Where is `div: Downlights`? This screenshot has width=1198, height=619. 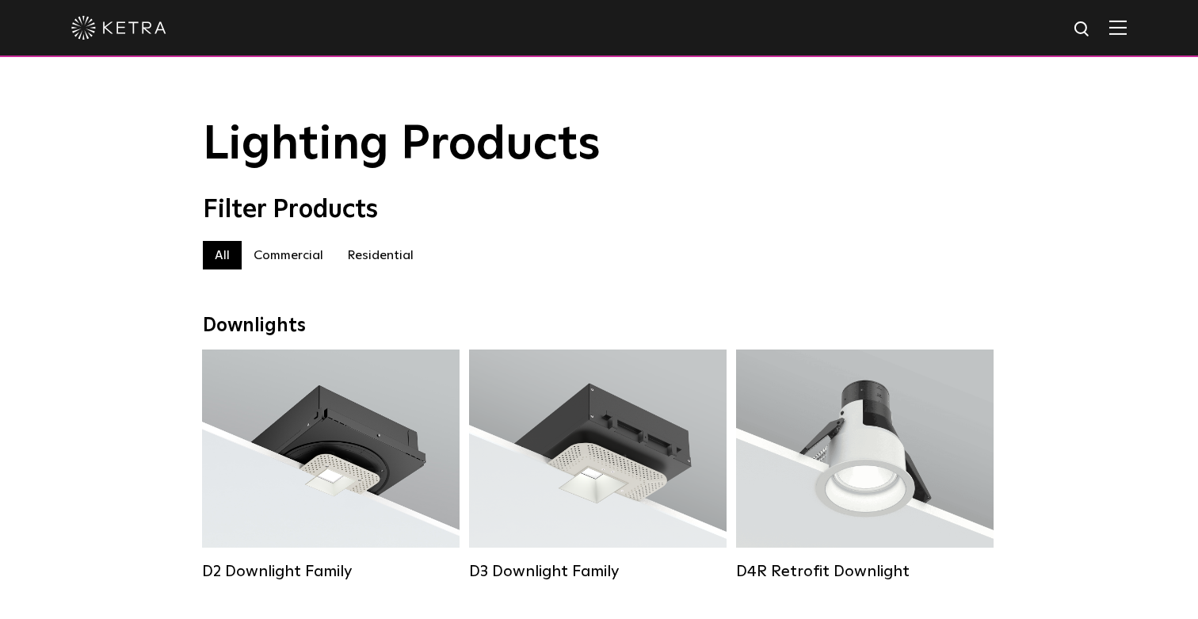
div: Downlights is located at coordinates (599, 326).